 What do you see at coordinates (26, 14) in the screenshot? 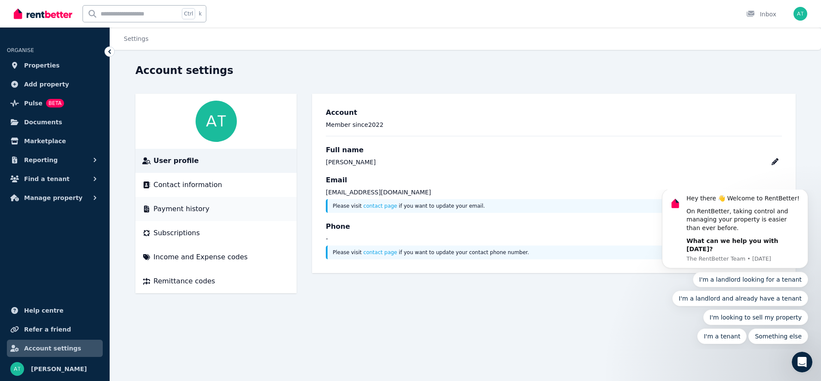
I see `img: Profile image for The RentBetter Team` at bounding box center [26, 14].